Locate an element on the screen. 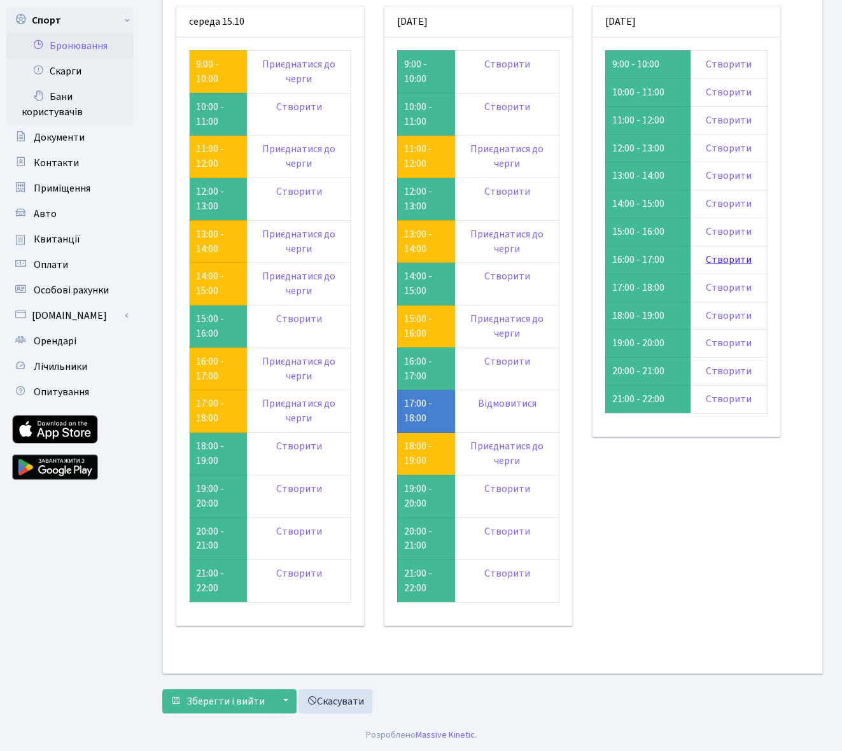  a: Контакти is located at coordinates (70, 163).